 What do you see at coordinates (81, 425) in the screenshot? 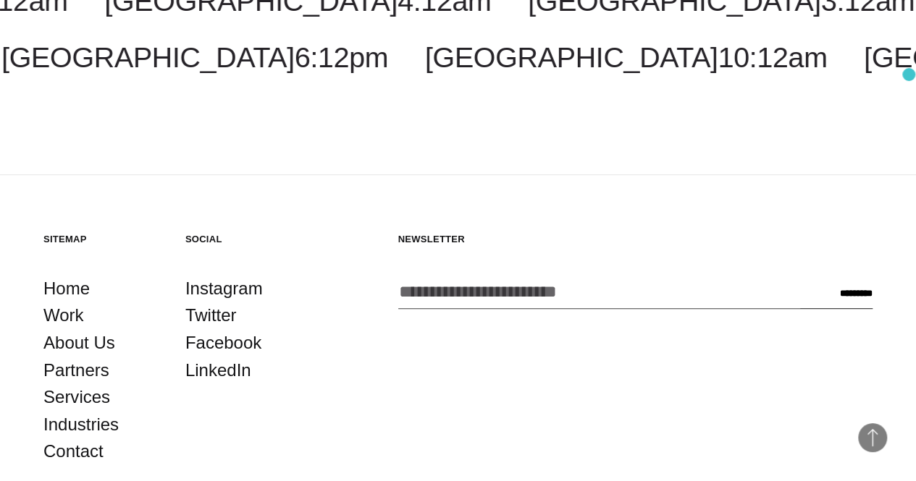
I see `a: Industries` at bounding box center [81, 425].